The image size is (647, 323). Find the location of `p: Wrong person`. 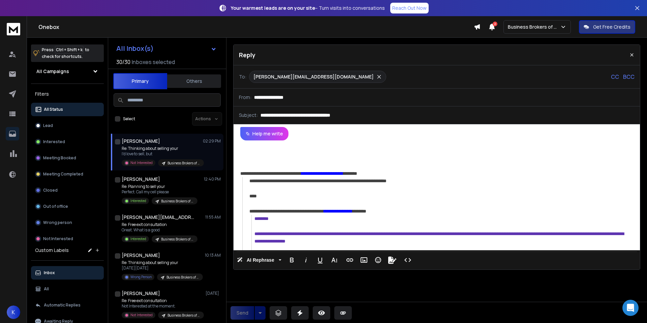

p: Wrong person is located at coordinates (58, 223).